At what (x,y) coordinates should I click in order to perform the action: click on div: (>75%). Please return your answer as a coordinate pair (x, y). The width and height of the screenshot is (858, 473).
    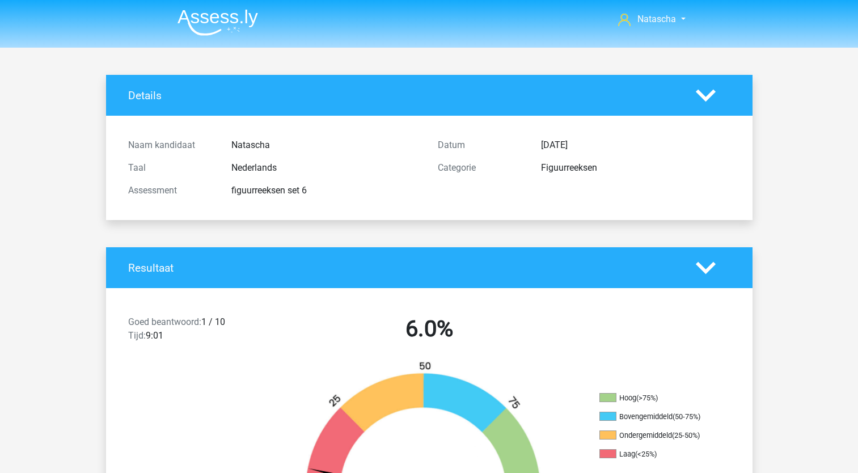
    Looking at the image, I should click on (647, 398).